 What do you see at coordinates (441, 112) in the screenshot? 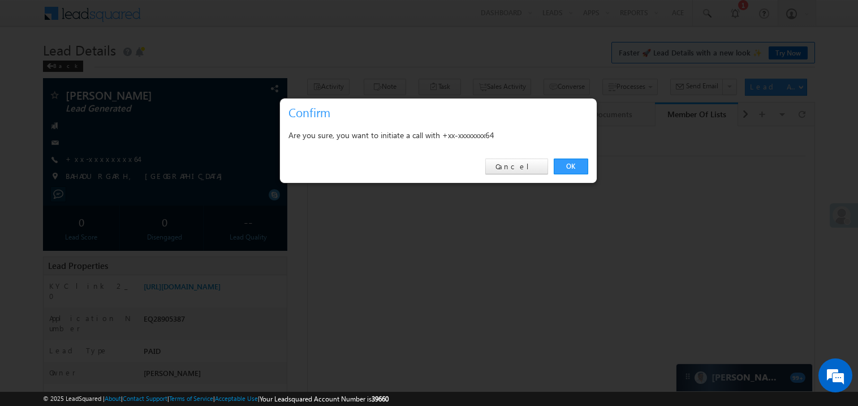
I see `h3: Confirm` at bounding box center [441, 112].